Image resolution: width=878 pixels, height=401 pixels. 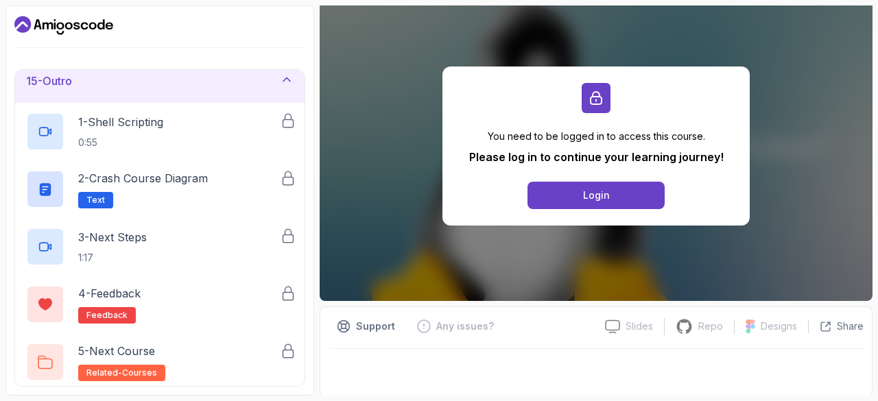 What do you see at coordinates (160, 81) in the screenshot?
I see `button: 15-Outro` at bounding box center [160, 81].